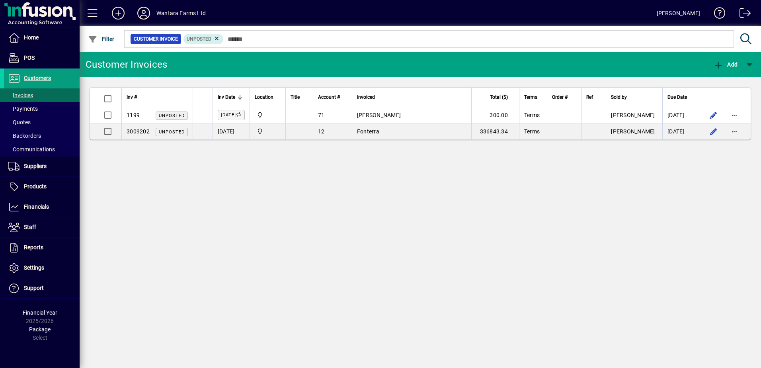 Image resolution: width=761 pixels, height=368 pixels. What do you see at coordinates (42, 95) in the screenshot?
I see `a: Invoices` at bounding box center [42, 95].